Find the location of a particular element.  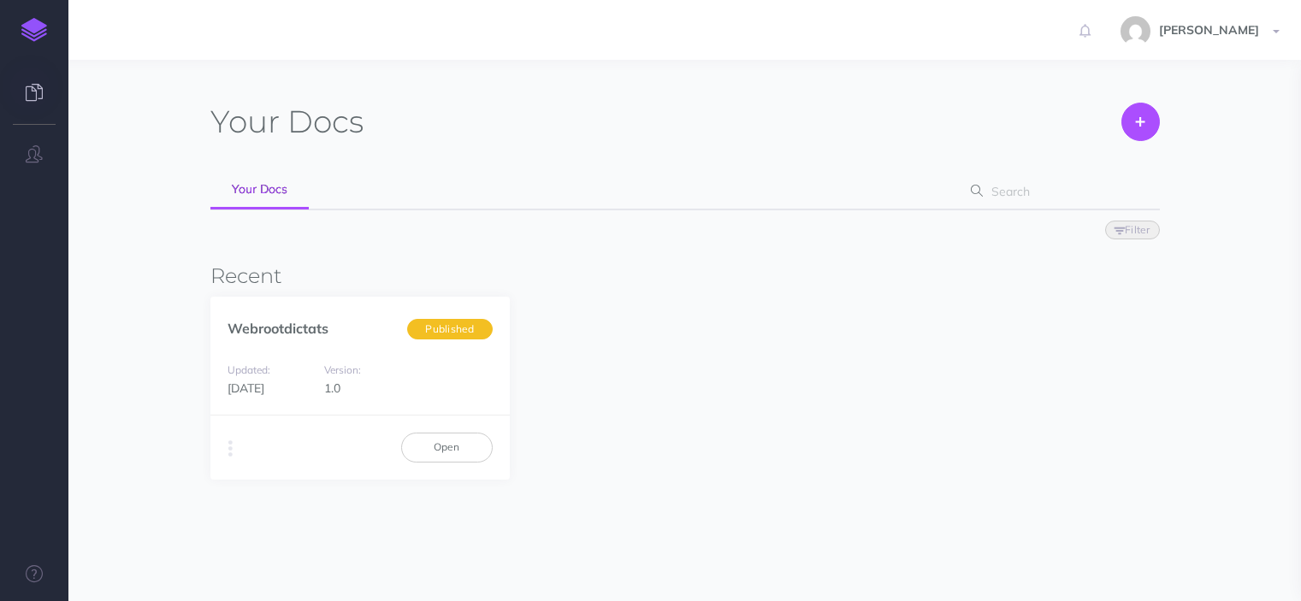

span: 1.0 is located at coordinates (332, 388).